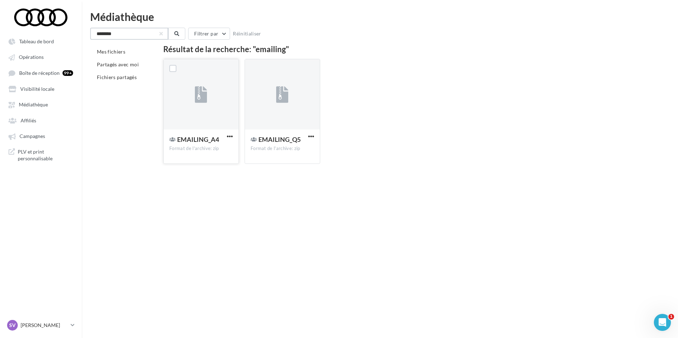 The image size is (678, 338). Describe the element at coordinates (33, 105) in the screenshot. I see `span: Médiathèque` at that location.